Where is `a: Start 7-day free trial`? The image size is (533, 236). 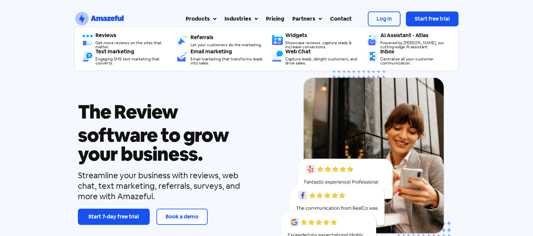
a: Start 7-day free trial is located at coordinates (114, 216).